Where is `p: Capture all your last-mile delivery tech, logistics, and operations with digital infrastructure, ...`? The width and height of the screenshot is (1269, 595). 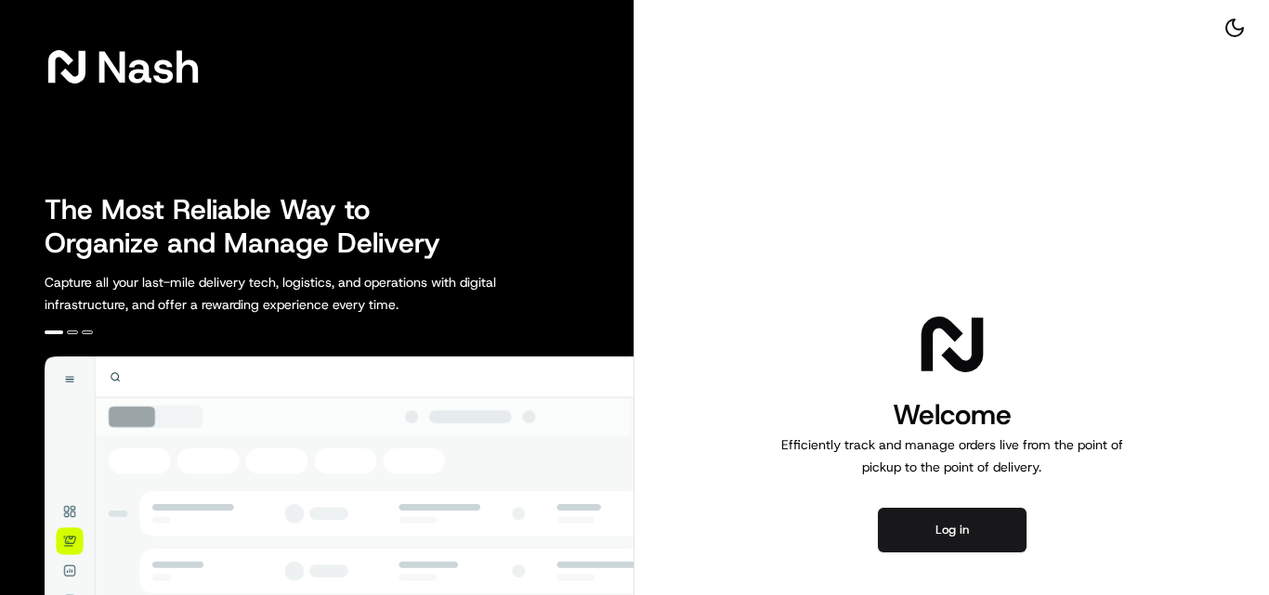
p: Capture all your last-mile delivery tech, logistics, and operations with digital infrastructure, ... is located at coordinates (312, 294).